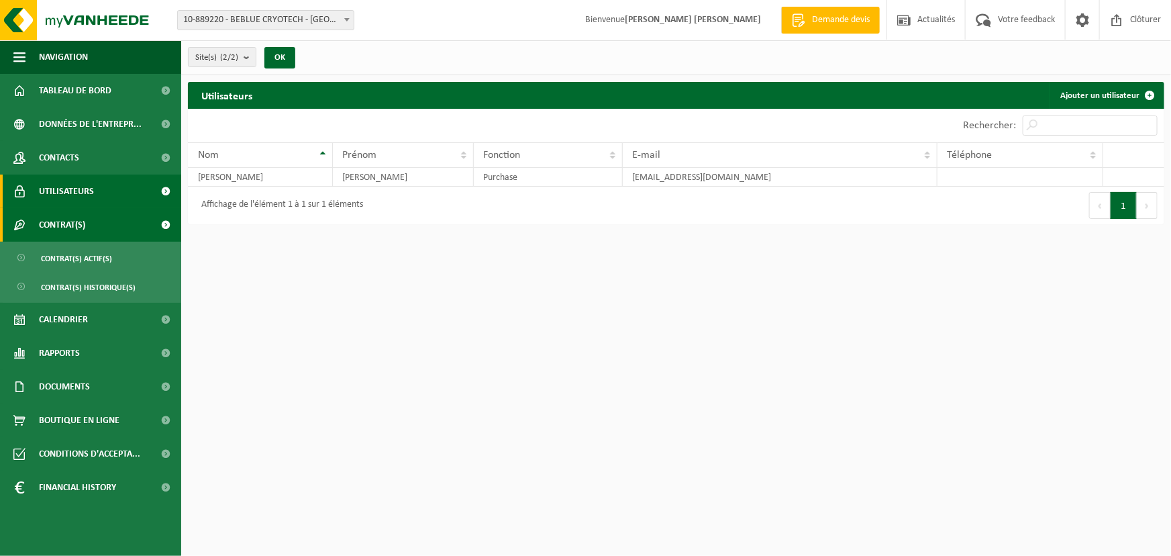 This screenshot has height=556, width=1171. What do you see at coordinates (91, 258) in the screenshot?
I see `a: Contrat(s) actif(s)` at bounding box center [91, 258].